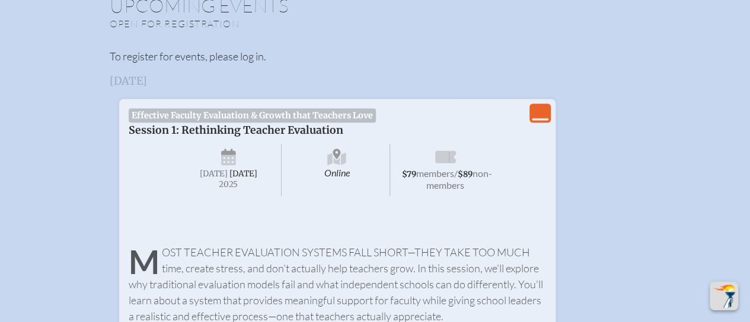 Image resolution: width=750 pixels, height=322 pixels. Describe the element at coordinates (723, 296) in the screenshot. I see `button: Scroll Top` at that location.